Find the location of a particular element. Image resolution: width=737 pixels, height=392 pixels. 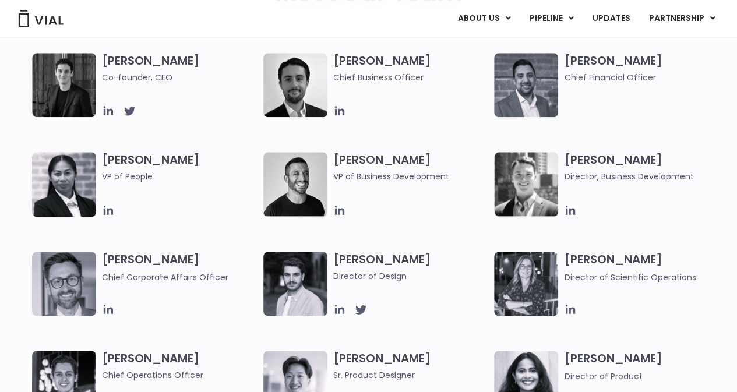

span: Director of Product is located at coordinates (603, 377).